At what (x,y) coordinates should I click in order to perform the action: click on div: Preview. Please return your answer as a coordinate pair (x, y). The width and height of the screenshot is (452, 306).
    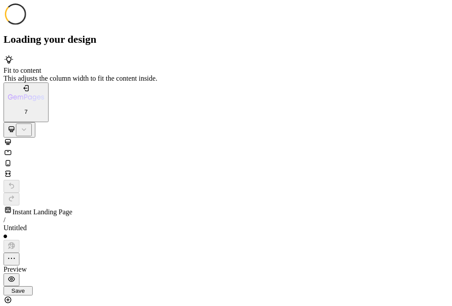
    Looking at the image, I should click on (226, 269).